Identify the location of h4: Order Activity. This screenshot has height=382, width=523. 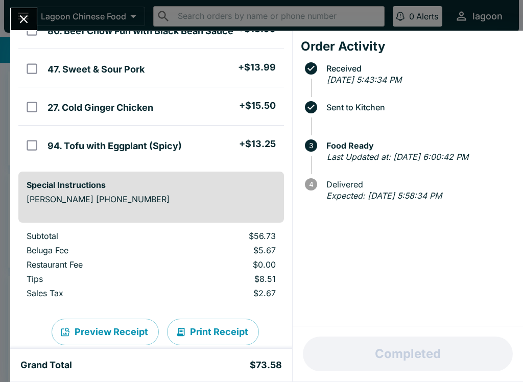
(408, 47).